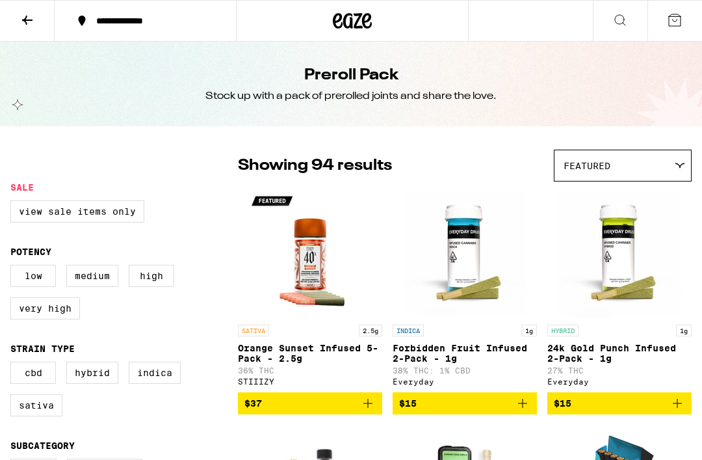 This screenshot has height=460, width=702. I want to click on p: Forbidden Fruit Infused 2-Pack - 1g, so click(465, 353).